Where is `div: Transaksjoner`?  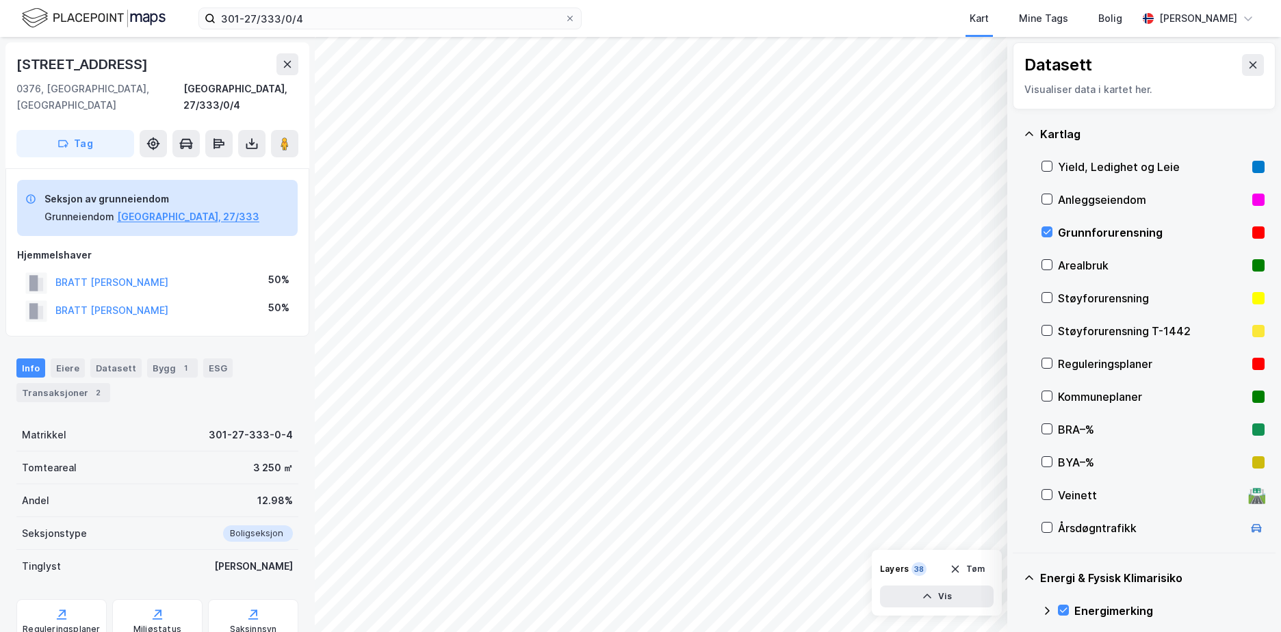
div: Transaksjoner is located at coordinates (63, 393).